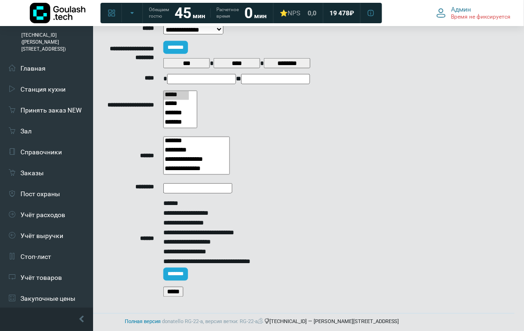 The height and width of the screenshot is (331, 524). What do you see at coordinates (213, 322) in the screenshot?
I see `span: donatello RG-22-a, версия ветки: RG-22-a` at bounding box center [213, 322].